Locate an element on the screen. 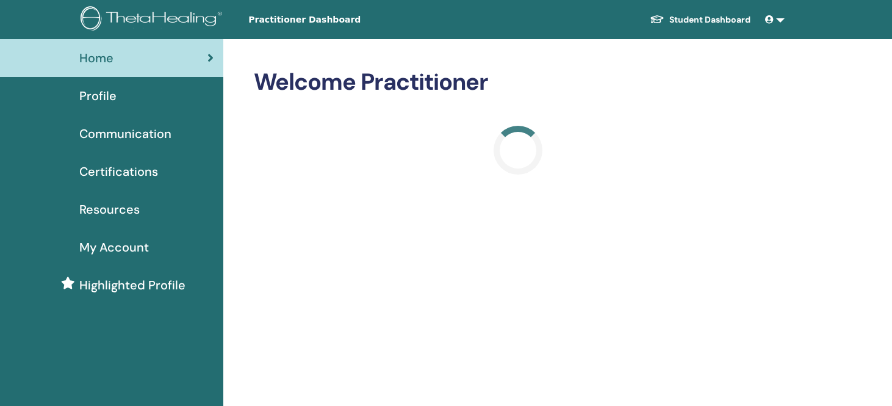 Image resolution: width=892 pixels, height=406 pixels. h2: Welcome Practitioner is located at coordinates (518, 82).